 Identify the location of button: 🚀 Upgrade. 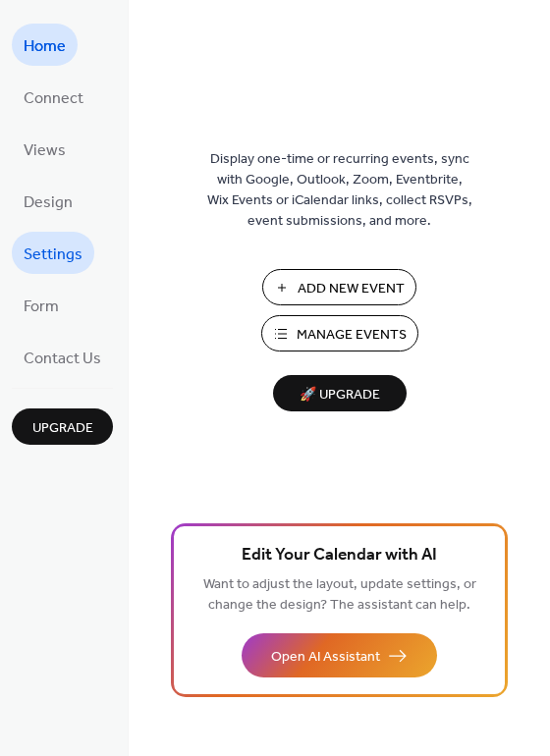
(340, 393).